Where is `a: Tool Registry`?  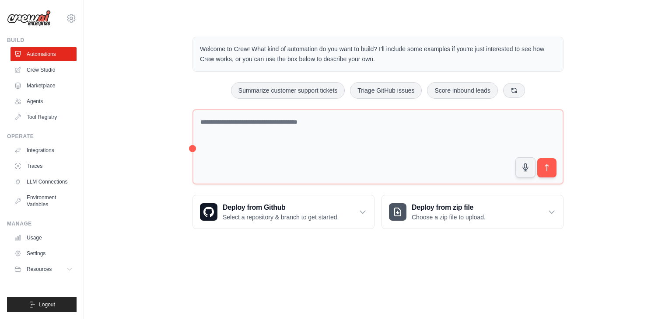 a: Tool Registry is located at coordinates (43, 117).